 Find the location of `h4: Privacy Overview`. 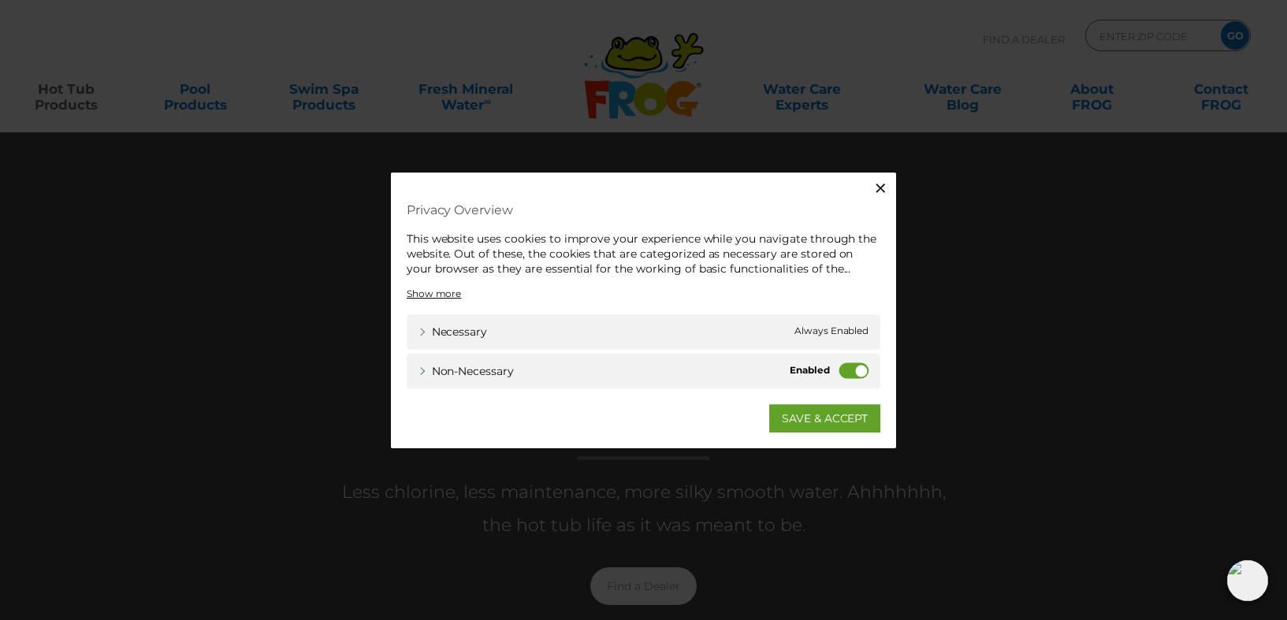

h4: Privacy Overview is located at coordinates (643, 209).